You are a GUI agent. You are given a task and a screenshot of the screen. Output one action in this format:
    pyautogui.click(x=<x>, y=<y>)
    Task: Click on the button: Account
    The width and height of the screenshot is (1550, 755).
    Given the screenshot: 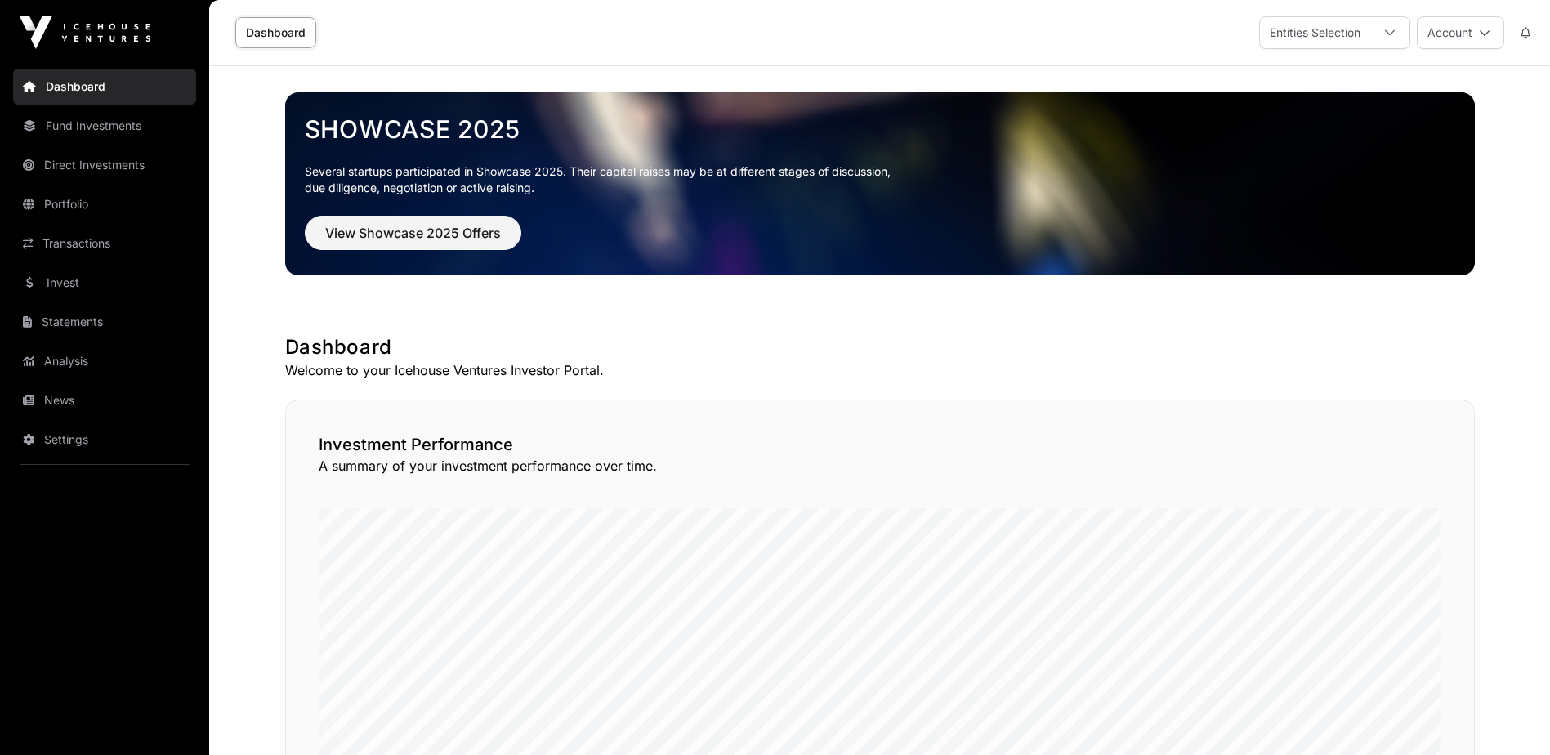 What is the action you would take?
    pyautogui.click(x=1460, y=33)
    